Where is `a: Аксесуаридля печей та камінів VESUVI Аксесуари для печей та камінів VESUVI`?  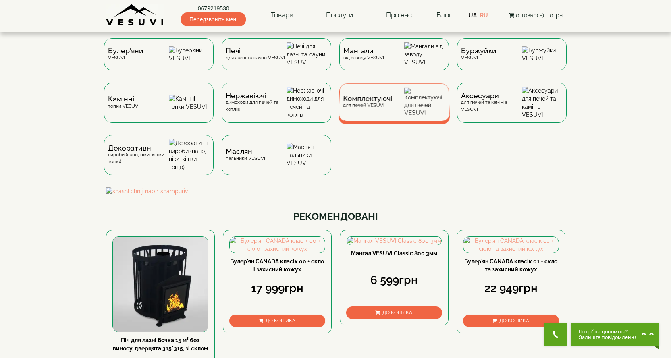 a: Аксесуаридля печей та камінів VESUVI Аксесуари для печей та камінів VESUVI is located at coordinates (512, 109).